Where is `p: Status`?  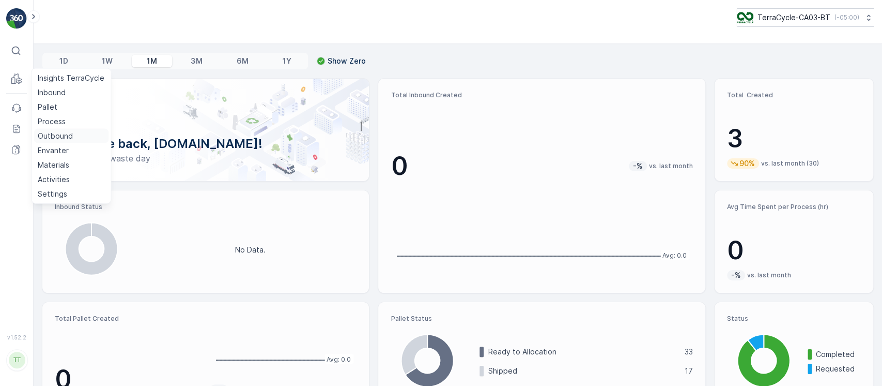
p: Status is located at coordinates (794, 318).